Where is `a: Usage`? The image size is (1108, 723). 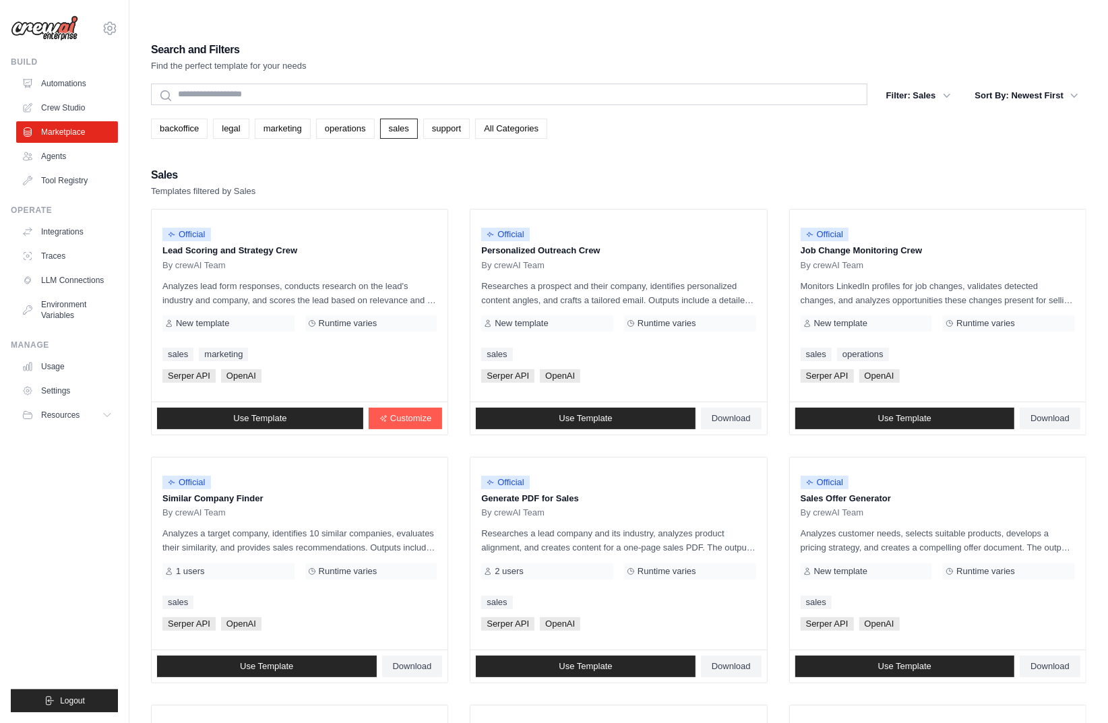
a: Usage is located at coordinates (67, 367).